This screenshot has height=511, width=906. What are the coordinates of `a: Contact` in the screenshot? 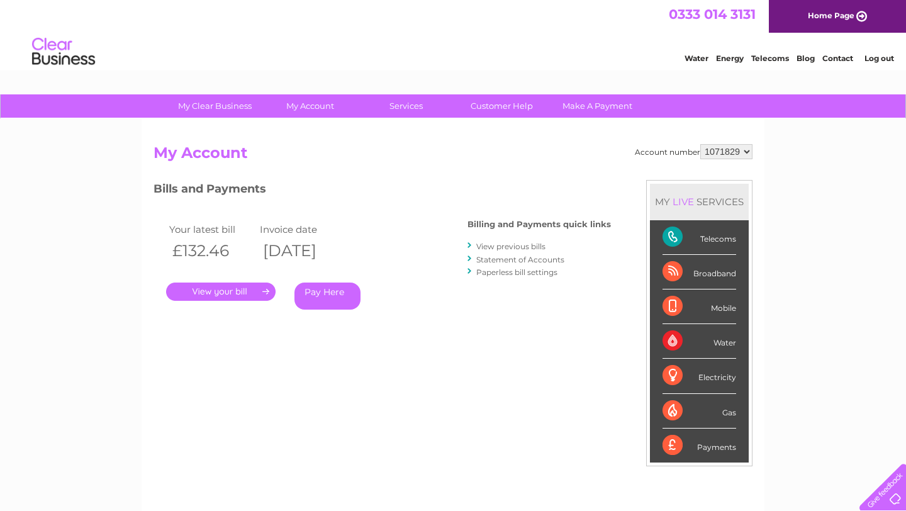 It's located at (837, 58).